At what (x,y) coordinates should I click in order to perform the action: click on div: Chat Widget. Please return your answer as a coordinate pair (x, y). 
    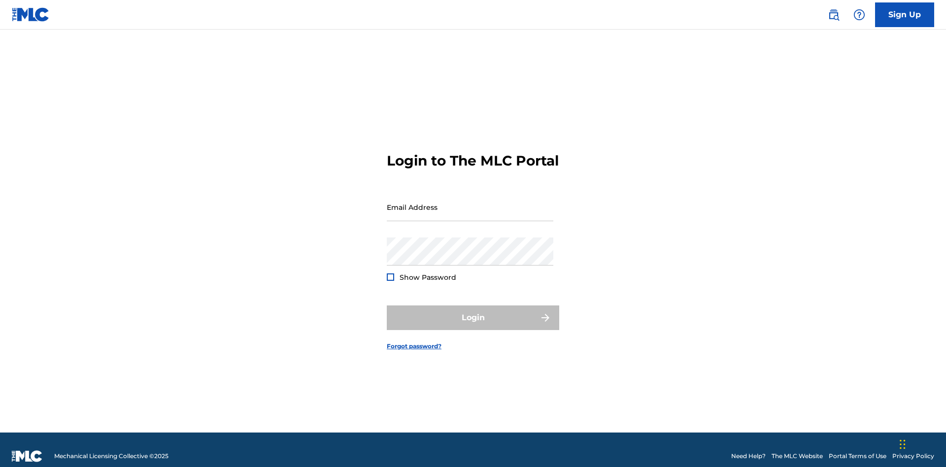
    Looking at the image, I should click on (921, 443).